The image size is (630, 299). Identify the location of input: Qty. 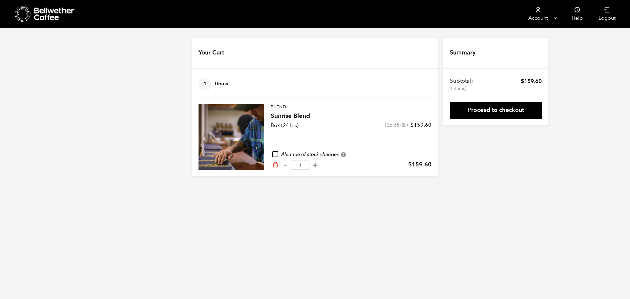
(300, 165).